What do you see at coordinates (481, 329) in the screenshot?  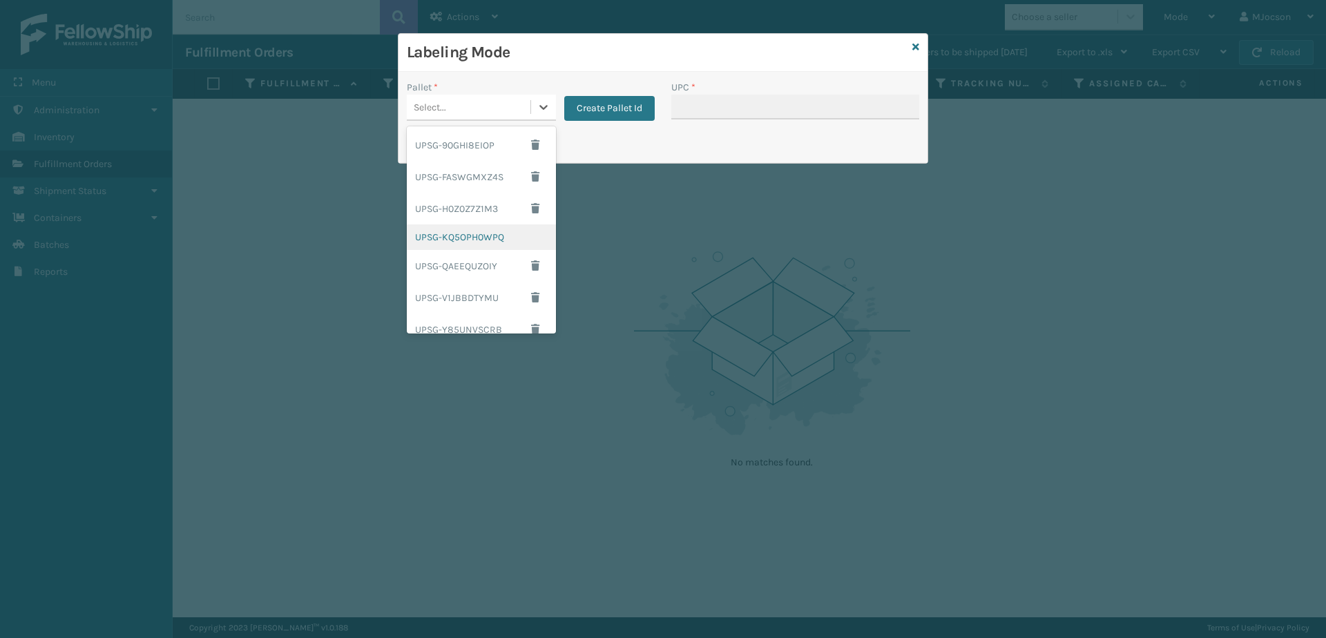 I see `div: UPSG-Y85UNVSCRB` at bounding box center [481, 329].